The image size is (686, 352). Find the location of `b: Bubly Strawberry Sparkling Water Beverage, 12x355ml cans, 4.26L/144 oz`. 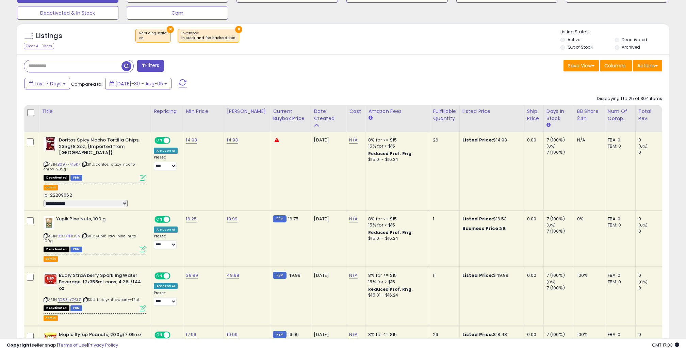

b: Bubly Strawberry Sparkling Water Beverage, 12x355ml cans, 4.26L/144 oz is located at coordinates (100, 283).